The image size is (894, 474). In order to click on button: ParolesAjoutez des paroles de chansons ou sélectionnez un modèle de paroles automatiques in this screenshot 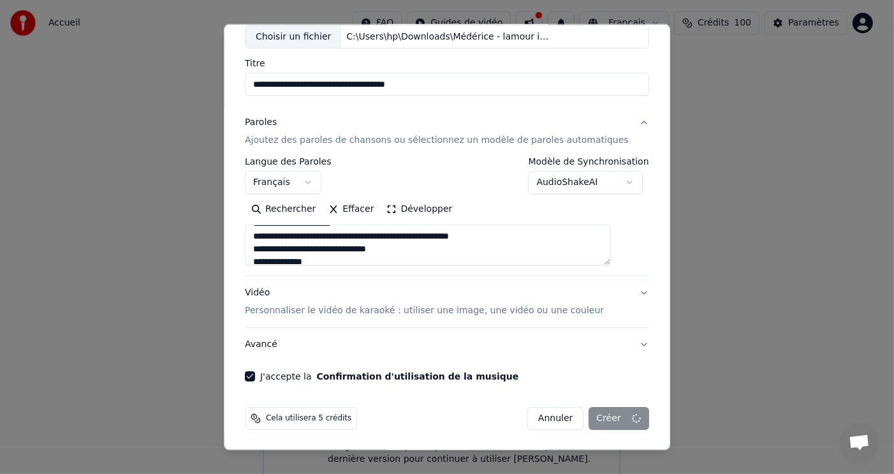, I will do `click(447, 131)`.